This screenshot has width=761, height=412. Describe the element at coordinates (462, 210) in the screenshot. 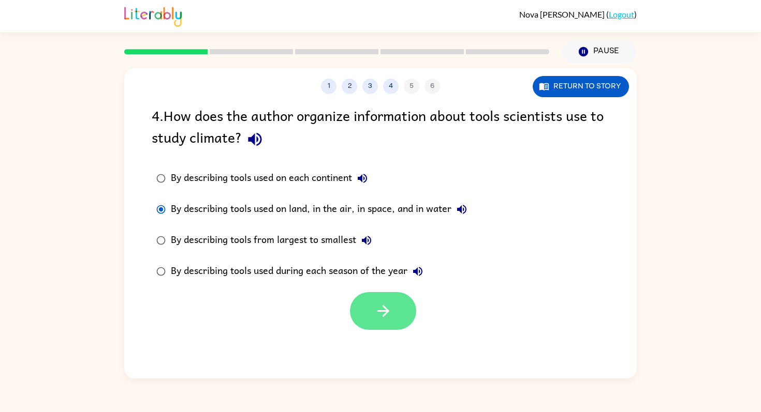

I see `button: By describing tools used on land, in the air, in space, and in water` at that location.